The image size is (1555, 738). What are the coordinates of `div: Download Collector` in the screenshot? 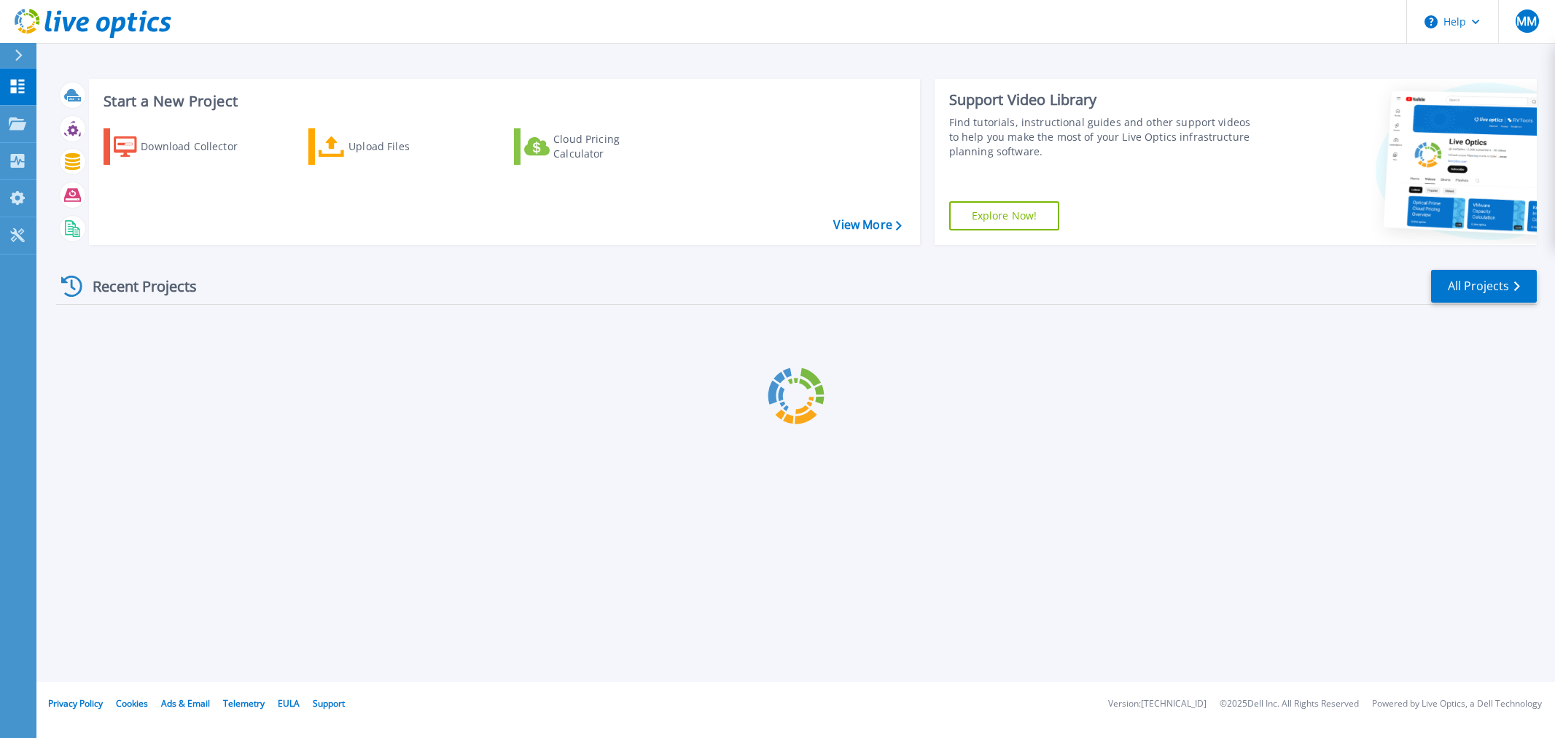 It's located at (199, 147).